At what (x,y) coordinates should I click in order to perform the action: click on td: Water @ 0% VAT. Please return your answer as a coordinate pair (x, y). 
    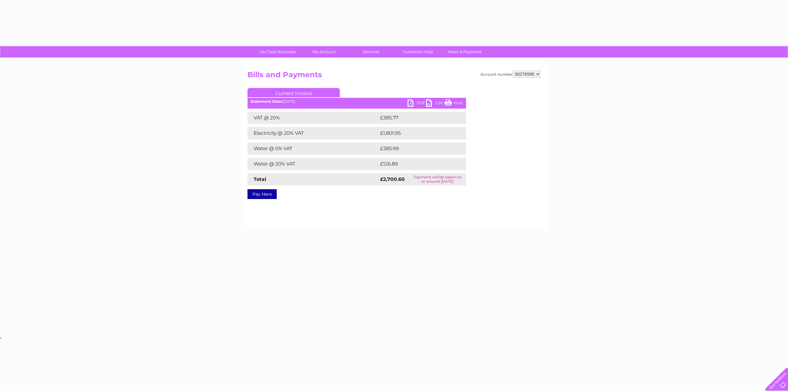
    Looking at the image, I should click on (313, 149).